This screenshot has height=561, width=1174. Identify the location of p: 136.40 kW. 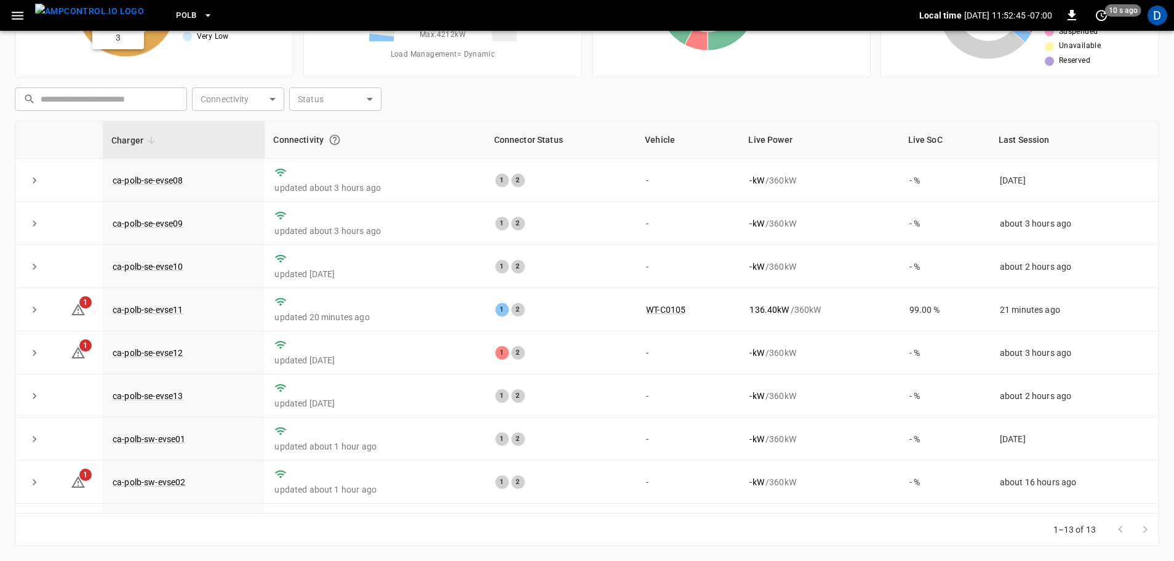
(769, 310).